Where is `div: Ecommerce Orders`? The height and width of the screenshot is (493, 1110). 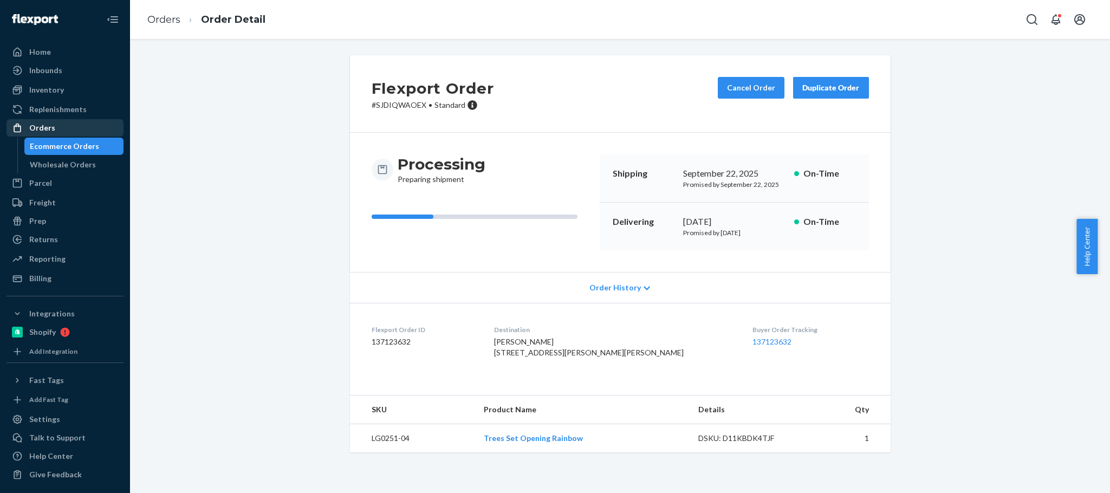 div: Ecommerce Orders is located at coordinates (64, 146).